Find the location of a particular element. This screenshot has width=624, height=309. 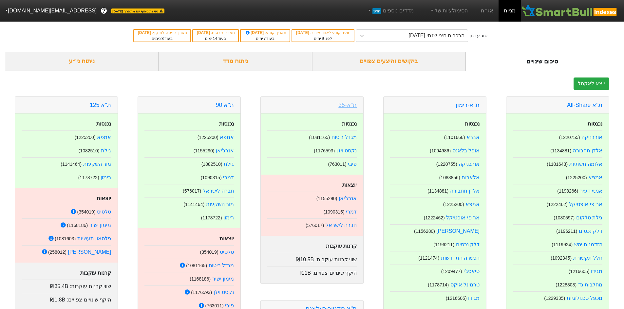

a: טיאסג'י is located at coordinates (471, 271).